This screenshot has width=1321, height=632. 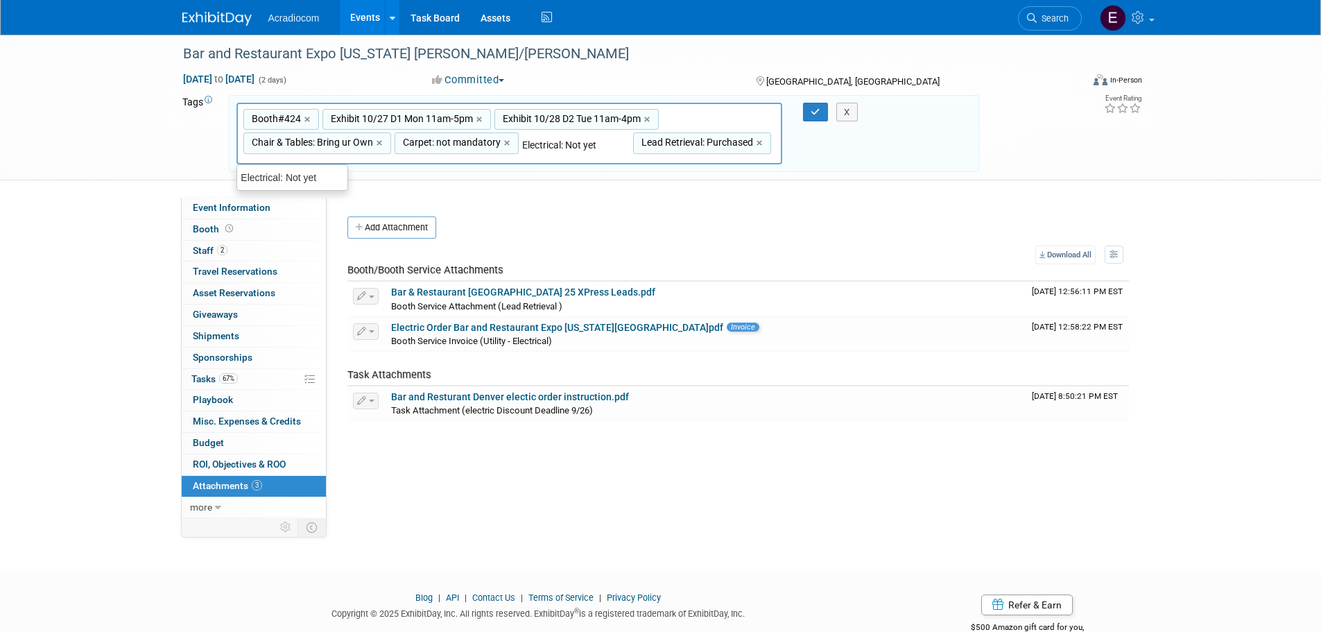 What do you see at coordinates (743, 327) in the screenshot?
I see `span: Invoice` at bounding box center [743, 327].